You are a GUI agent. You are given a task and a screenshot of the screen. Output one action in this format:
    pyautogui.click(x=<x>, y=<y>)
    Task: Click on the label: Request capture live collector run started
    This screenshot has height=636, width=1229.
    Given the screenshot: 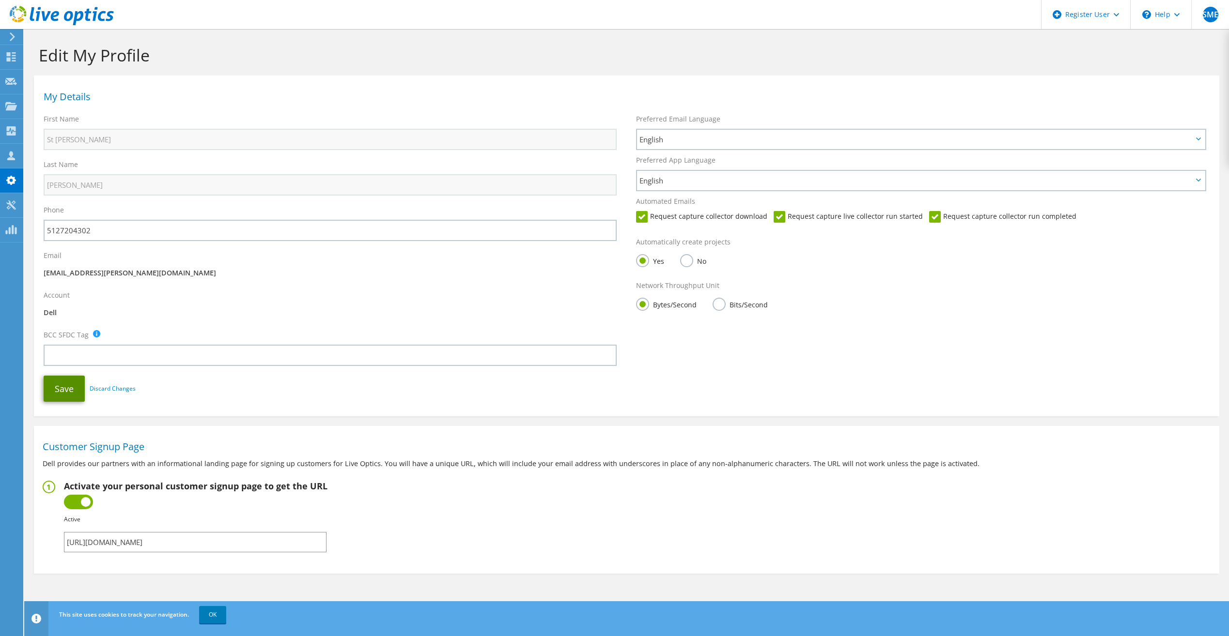 What is the action you would take?
    pyautogui.click(x=848, y=217)
    